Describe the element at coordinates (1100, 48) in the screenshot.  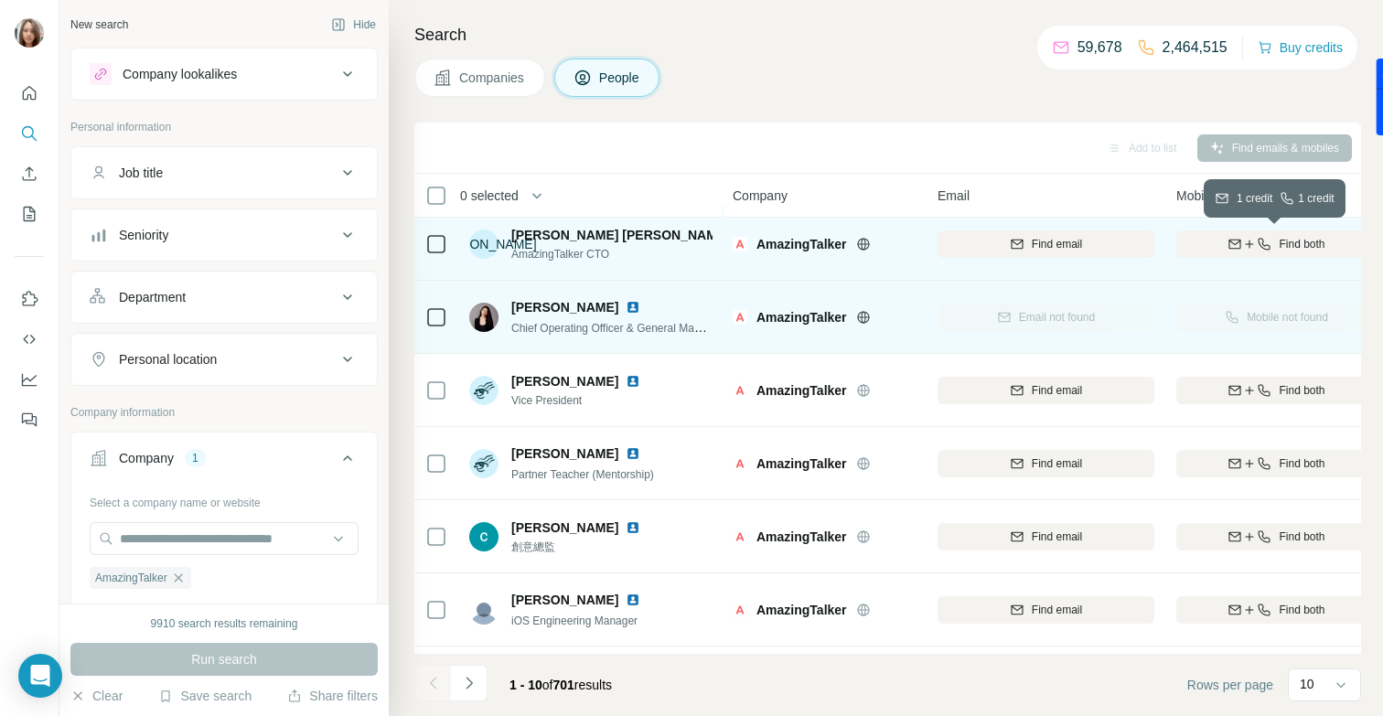
I see `p: 59,678` at that location.